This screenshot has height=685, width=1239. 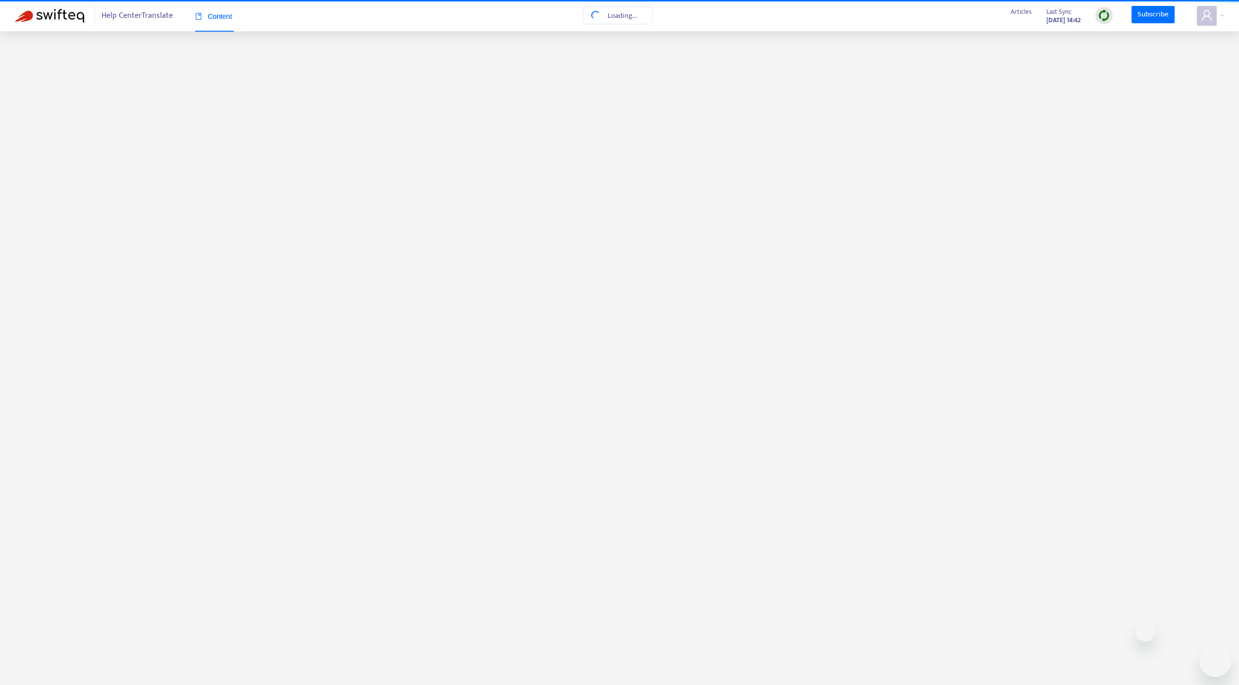 I want to click on img: Swifteq, so click(x=50, y=16).